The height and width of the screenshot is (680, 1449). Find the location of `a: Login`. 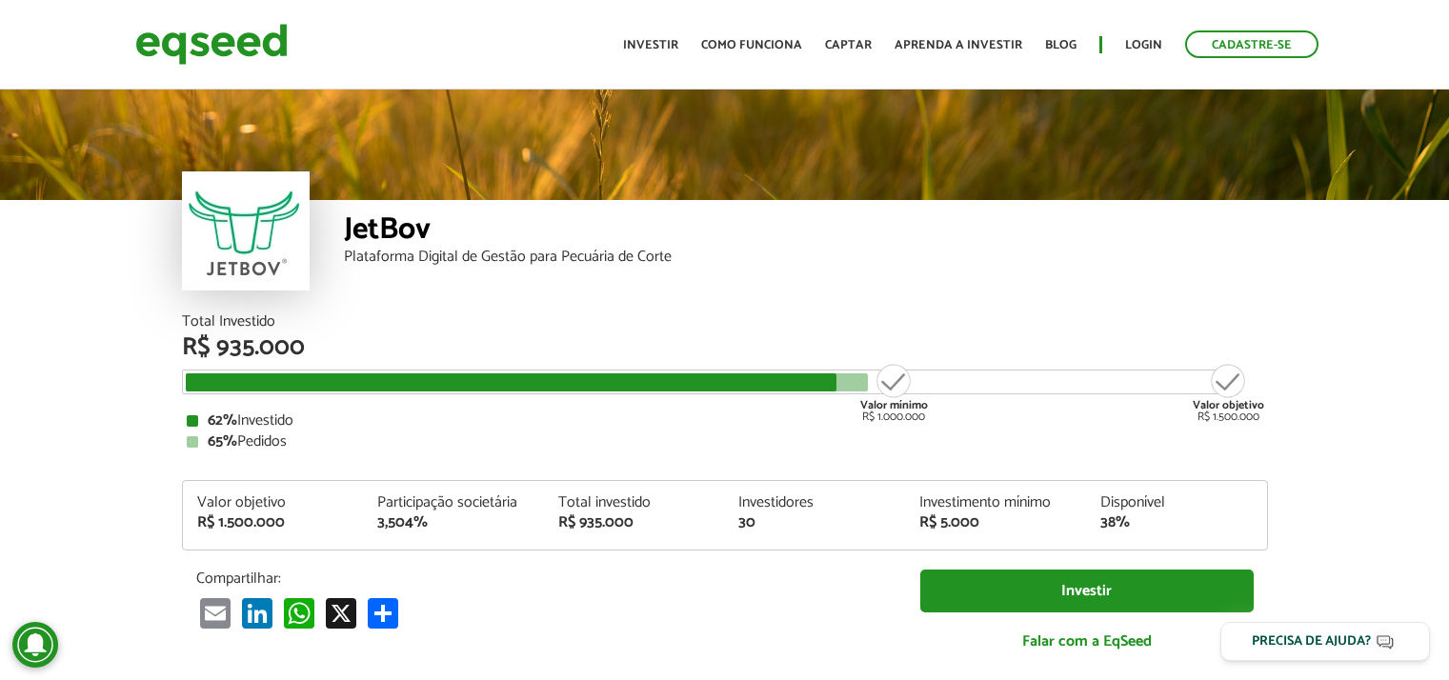

a: Login is located at coordinates (1143, 45).